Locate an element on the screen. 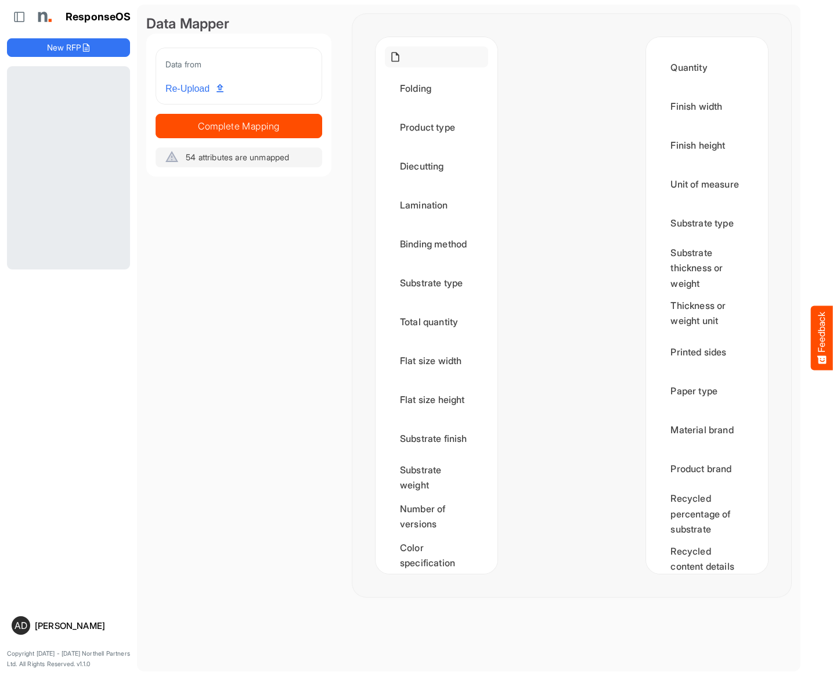  div: Material brand is located at coordinates (707, 430).